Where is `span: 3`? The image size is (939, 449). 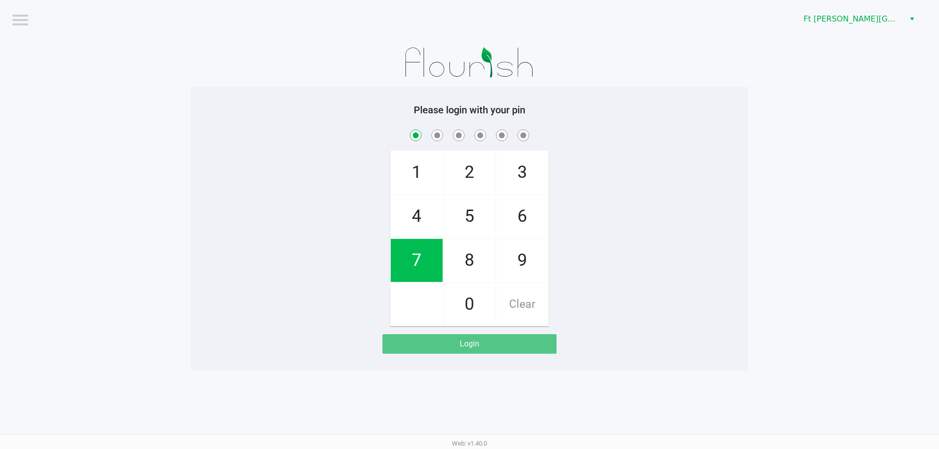 span: 3 is located at coordinates (522, 173).